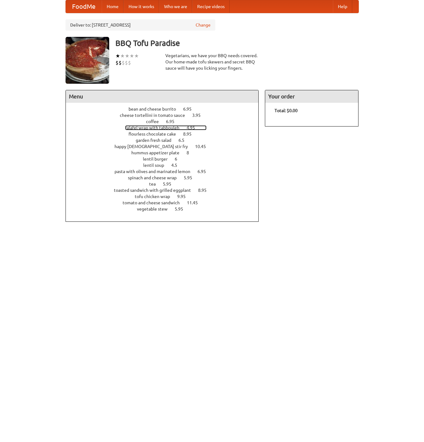  I want to click on a: hummus appetizer plate 8, so click(166, 153).